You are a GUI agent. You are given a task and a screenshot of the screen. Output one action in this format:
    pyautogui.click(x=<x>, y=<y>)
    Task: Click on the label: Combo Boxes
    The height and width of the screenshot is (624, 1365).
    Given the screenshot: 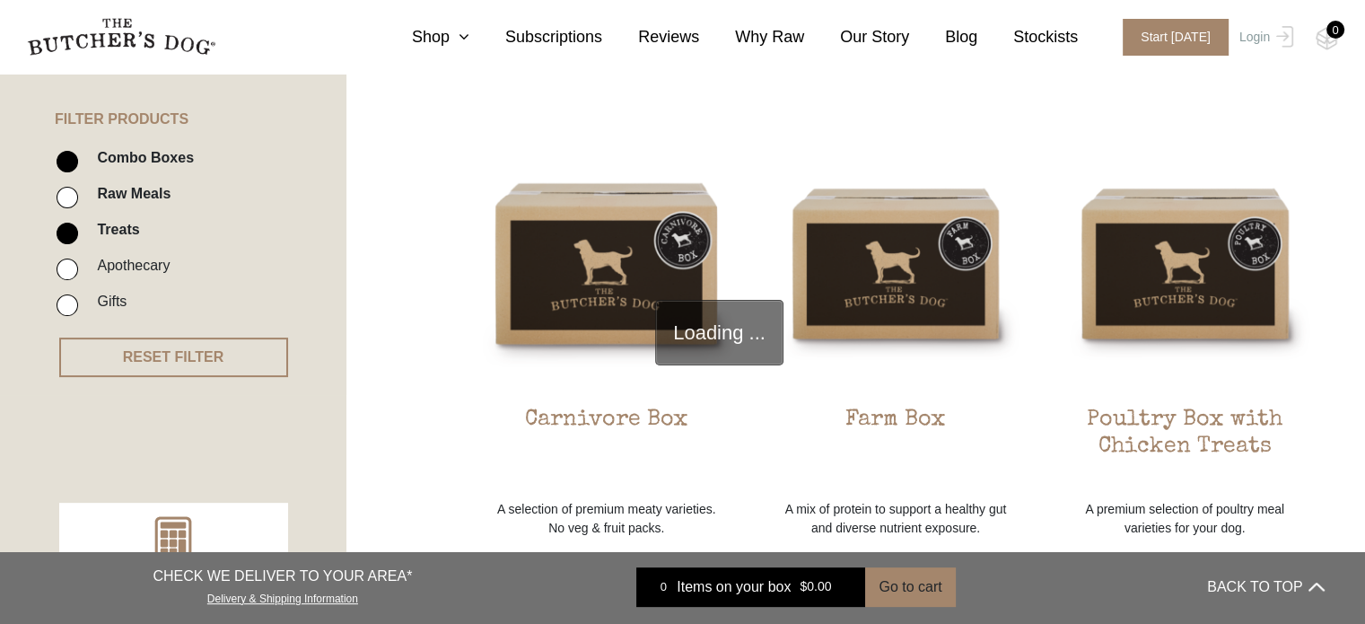 What is the action you would take?
    pyautogui.click(x=141, y=157)
    